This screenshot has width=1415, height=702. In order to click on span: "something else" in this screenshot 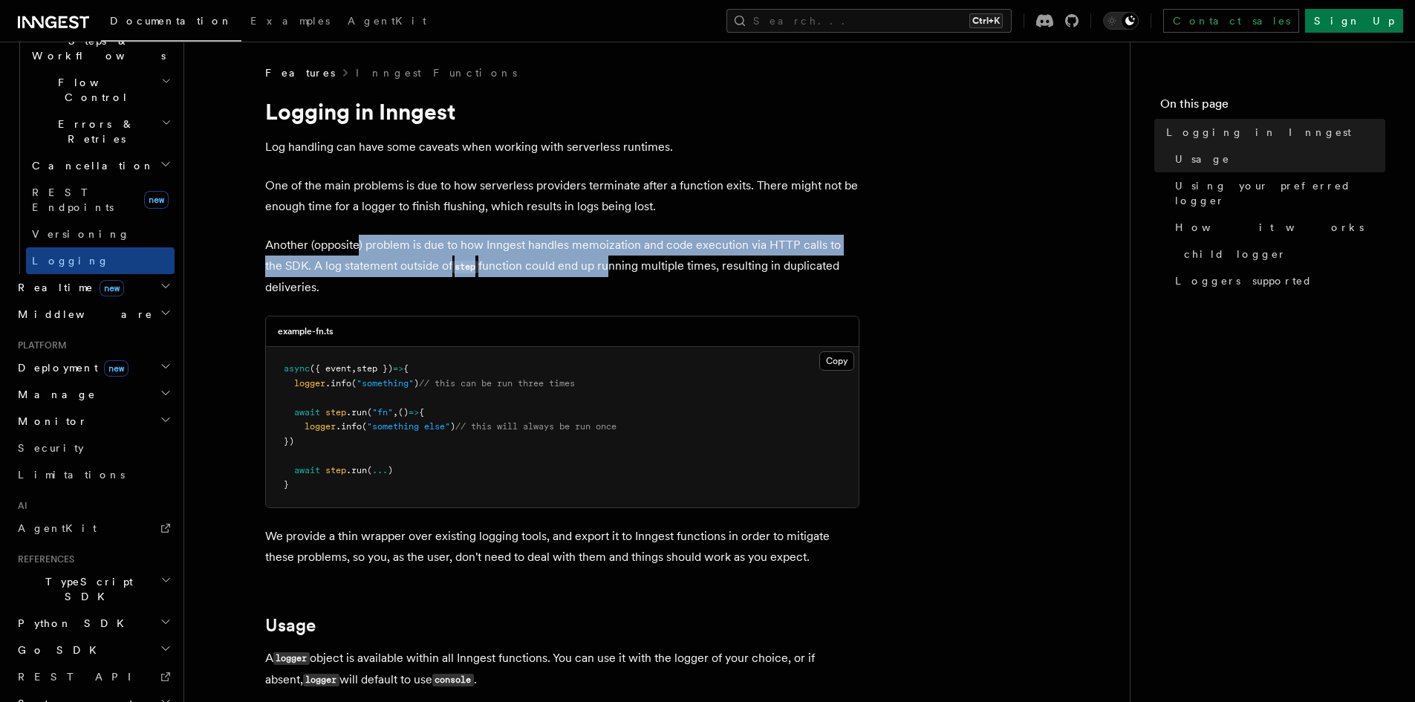, I will do `click(409, 426)`.